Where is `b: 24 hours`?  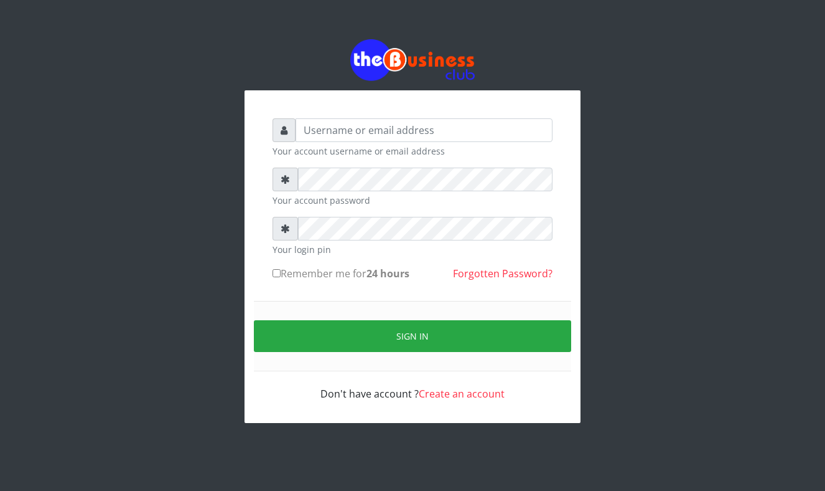 b: 24 hours is located at coordinates (388, 273).